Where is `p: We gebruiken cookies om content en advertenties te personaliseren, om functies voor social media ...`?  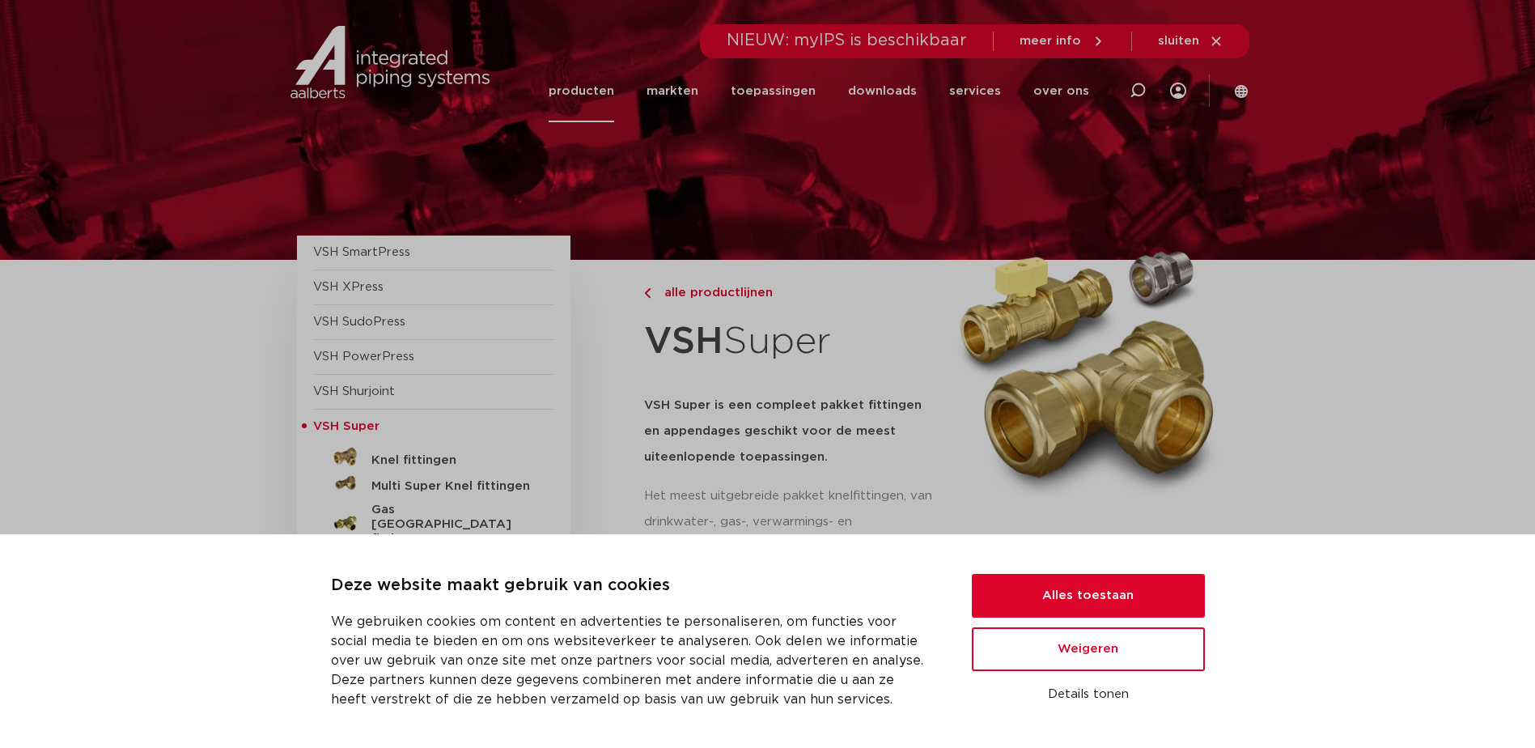
p: We gebruiken cookies om content en advertenties te personaliseren, om functies voor social media ... is located at coordinates (632, 660).